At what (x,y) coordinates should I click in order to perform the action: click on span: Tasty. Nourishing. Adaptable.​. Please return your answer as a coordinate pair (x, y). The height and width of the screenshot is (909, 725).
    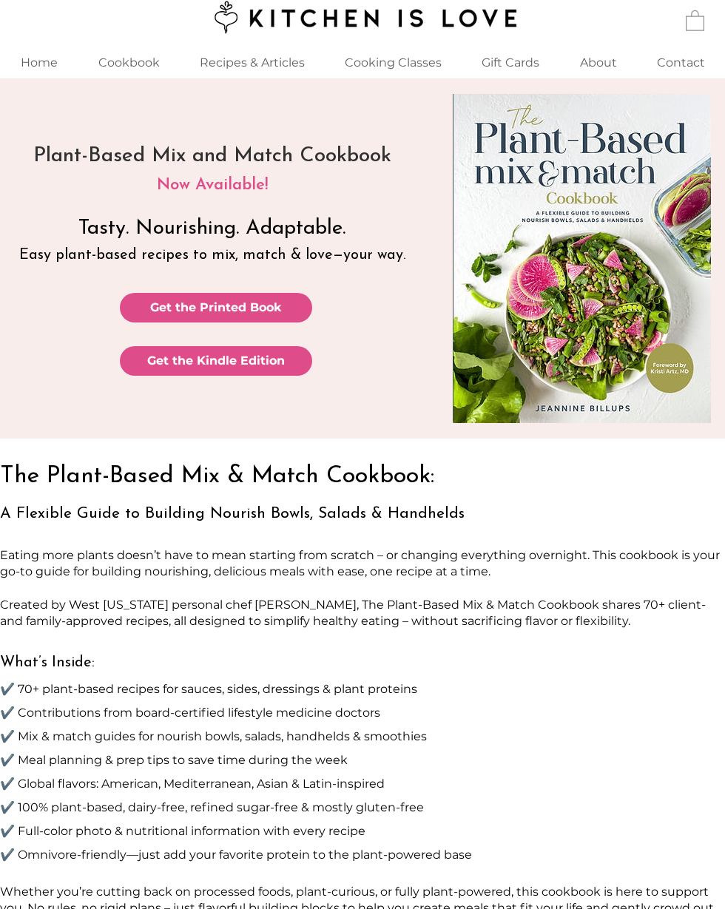
    Looking at the image, I should click on (212, 229).